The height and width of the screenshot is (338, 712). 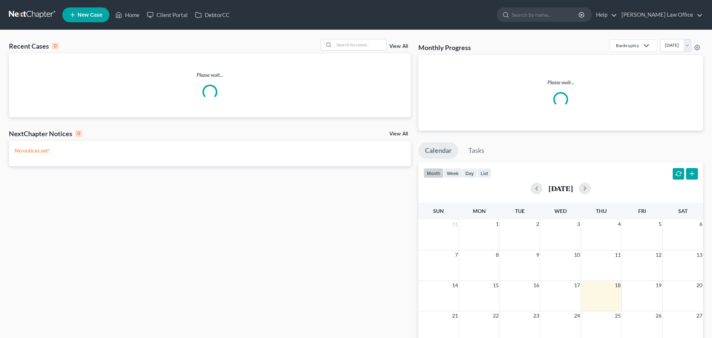 I want to click on span: Sun, so click(x=439, y=211).